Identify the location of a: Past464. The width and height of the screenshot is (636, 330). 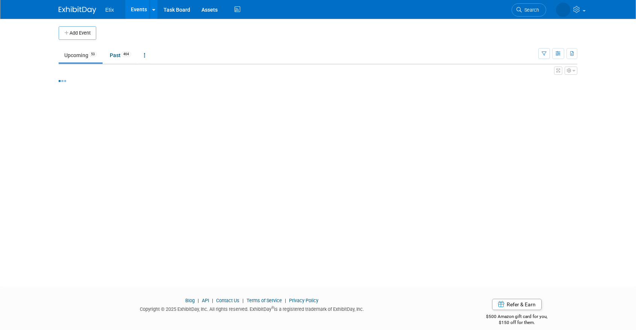
(120, 55).